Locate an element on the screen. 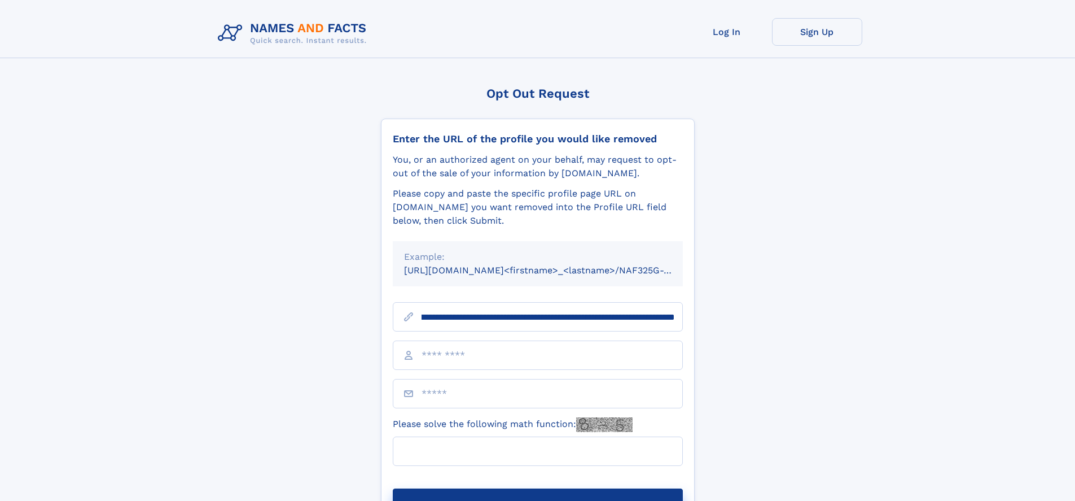 The width and height of the screenshot is (1075, 501). div: You, or an authorized agent on your behalf, may request to opt-out of the sale of your informatio... is located at coordinates (538, 166).